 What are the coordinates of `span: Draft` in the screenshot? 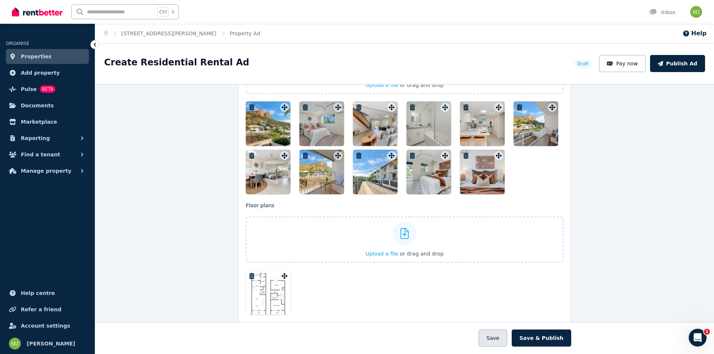 It's located at (582, 64).